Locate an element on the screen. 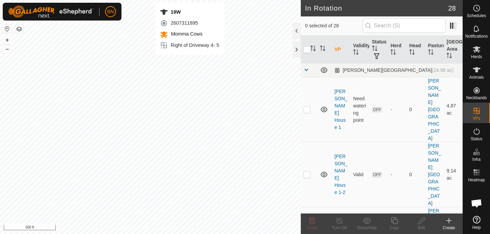 The image size is (490, 234). td: Valid is located at coordinates (360, 175).